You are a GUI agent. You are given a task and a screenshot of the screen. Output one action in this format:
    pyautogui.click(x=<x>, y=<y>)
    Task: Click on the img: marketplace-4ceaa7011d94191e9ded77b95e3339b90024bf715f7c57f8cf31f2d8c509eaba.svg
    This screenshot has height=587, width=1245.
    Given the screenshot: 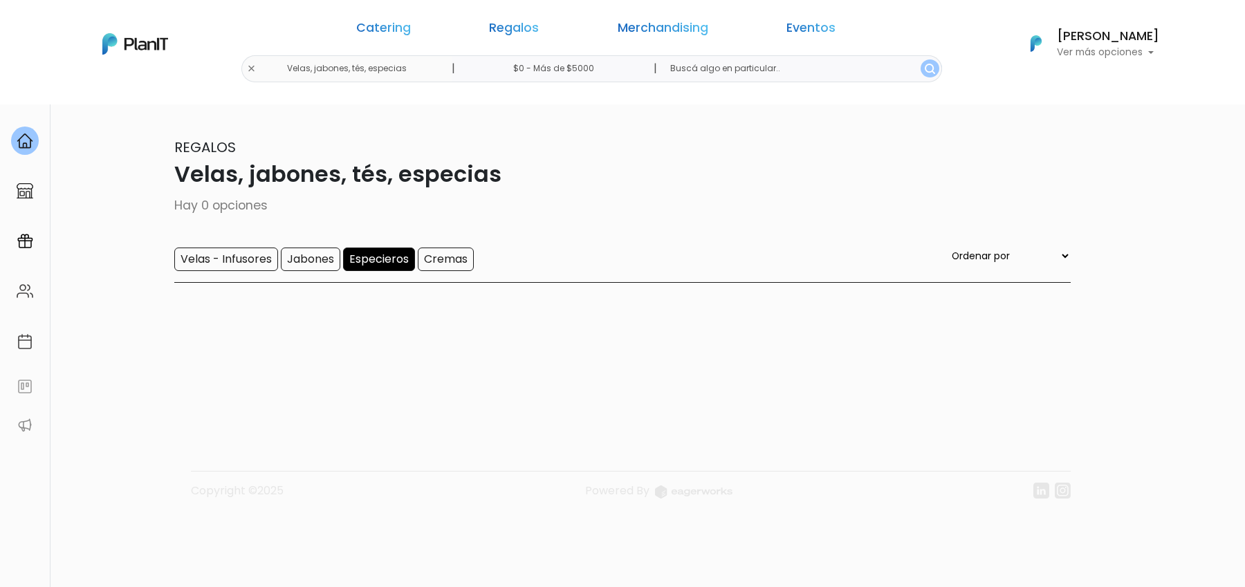 What is the action you would take?
    pyautogui.click(x=25, y=191)
    